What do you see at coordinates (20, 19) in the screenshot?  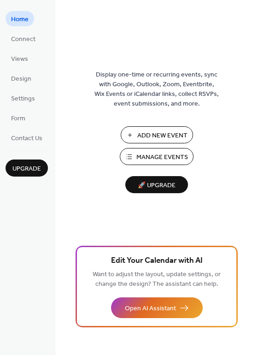 I see `span: Home` at bounding box center [20, 19].